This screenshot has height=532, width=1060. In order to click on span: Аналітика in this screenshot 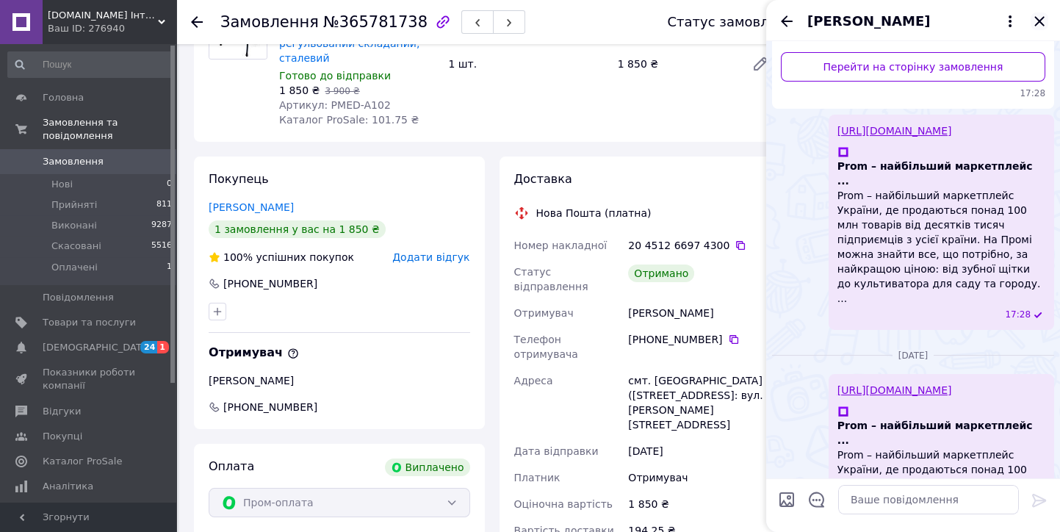, I will do `click(68, 486)`.